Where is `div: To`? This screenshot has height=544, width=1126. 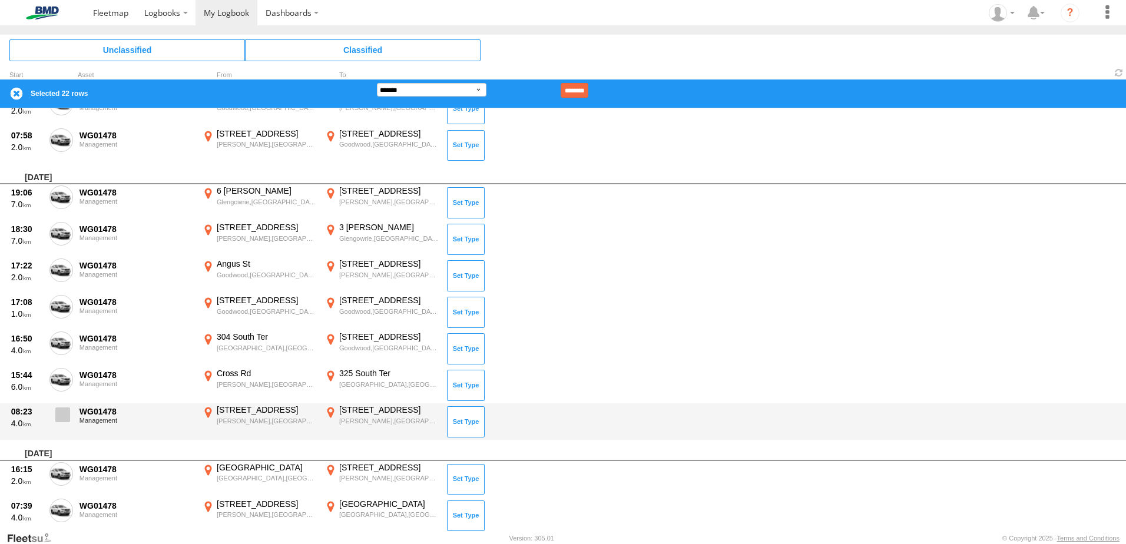 div: To is located at coordinates (382, 75).